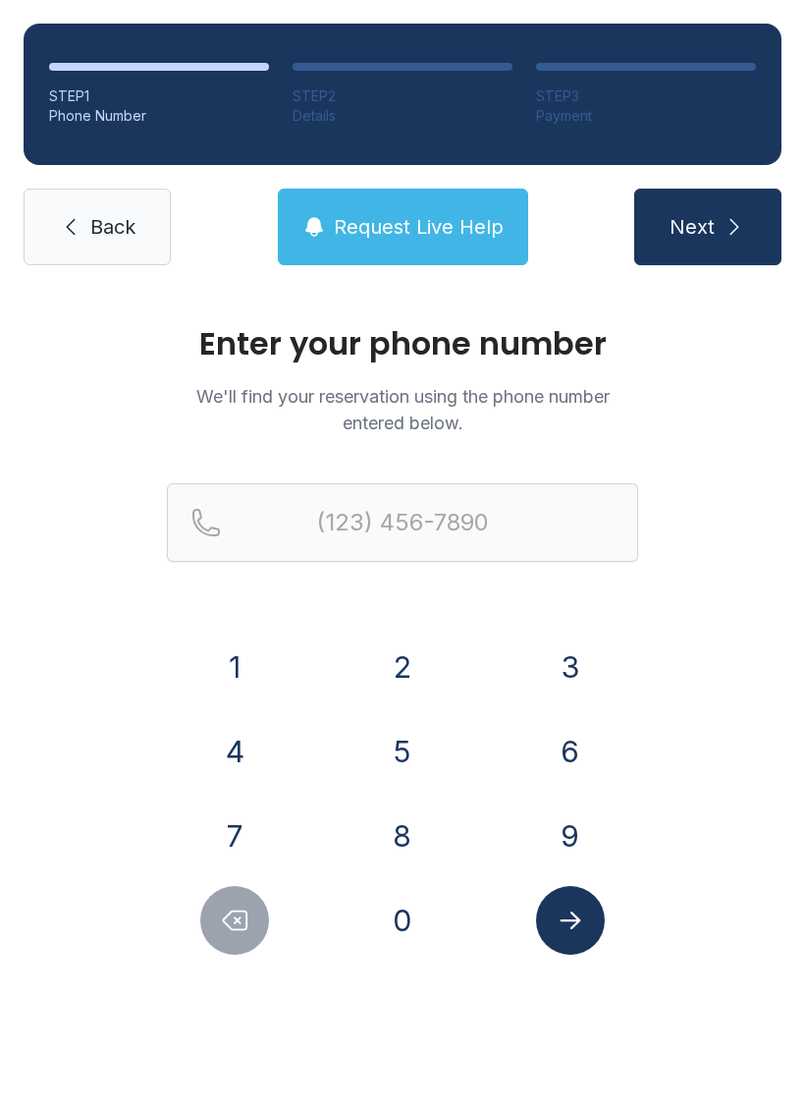 This screenshot has height=1111, width=805. Describe the element at coordinates (571, 667) in the screenshot. I see `button: 3` at that location.